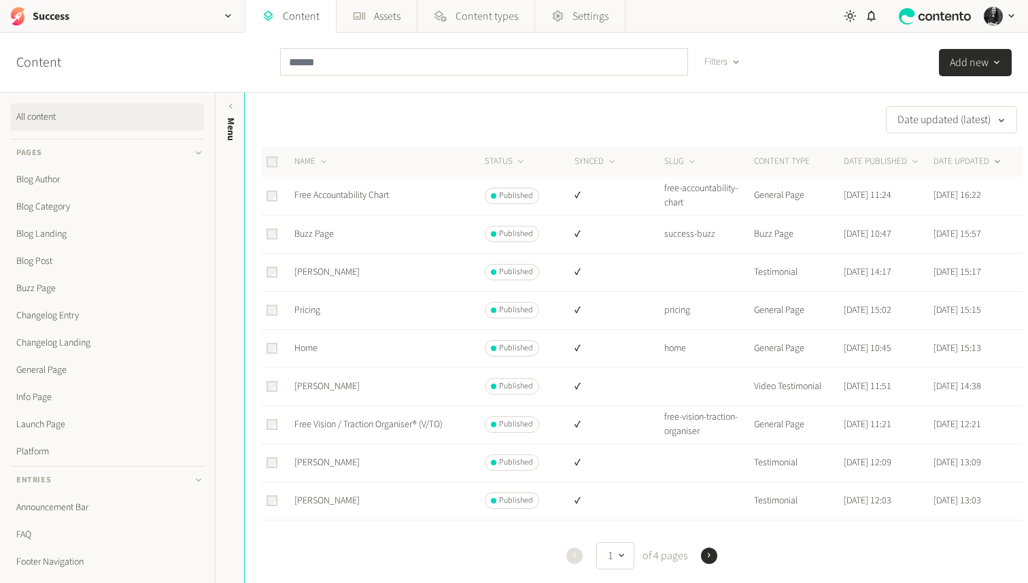  I want to click on span: Pages, so click(29, 153).